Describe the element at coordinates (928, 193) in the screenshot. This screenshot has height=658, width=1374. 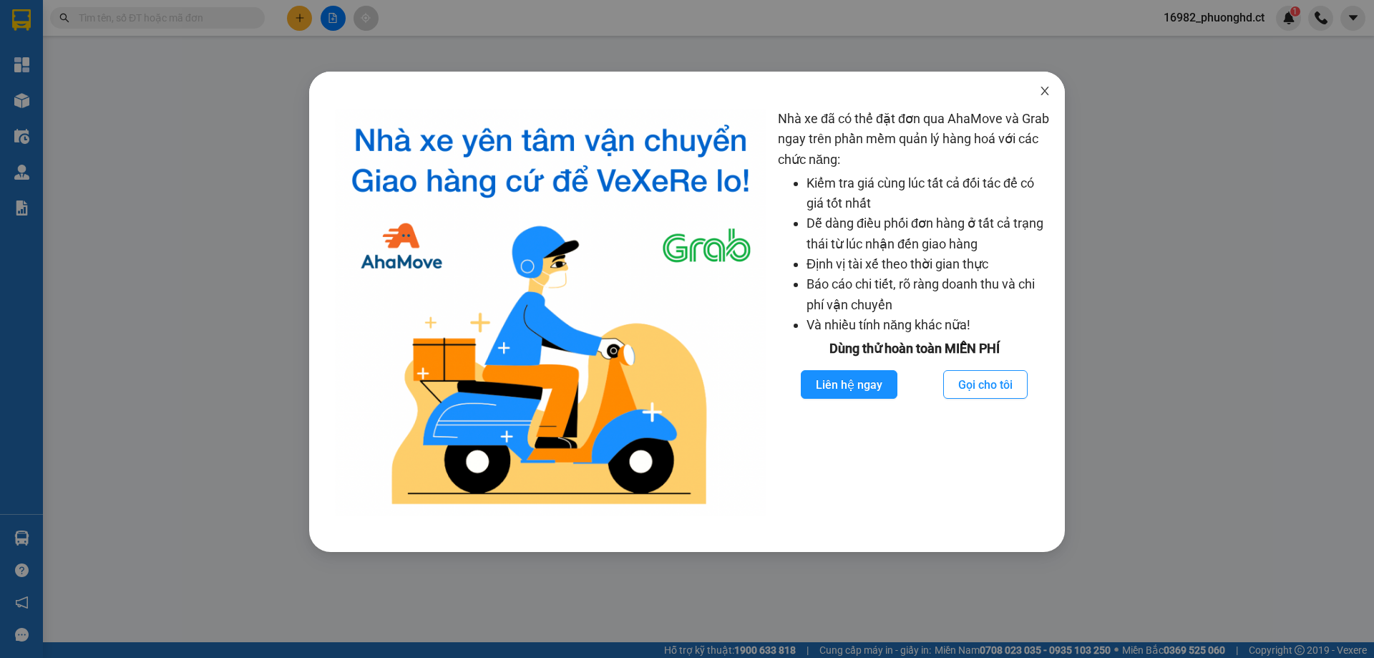
I see `li: Kiểm tra giá cùng lúc tất cả đối tác để có giá tốt nhất` at that location.